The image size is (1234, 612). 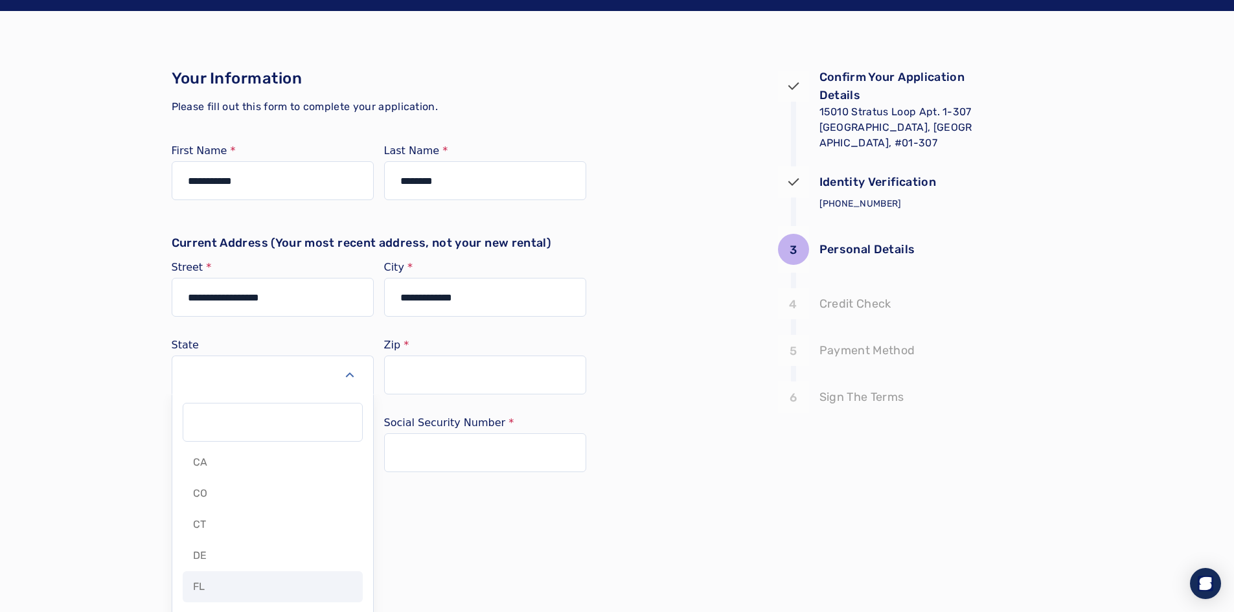 What do you see at coordinates (200, 525) in the screenshot?
I see `span: CT` at bounding box center [200, 525].